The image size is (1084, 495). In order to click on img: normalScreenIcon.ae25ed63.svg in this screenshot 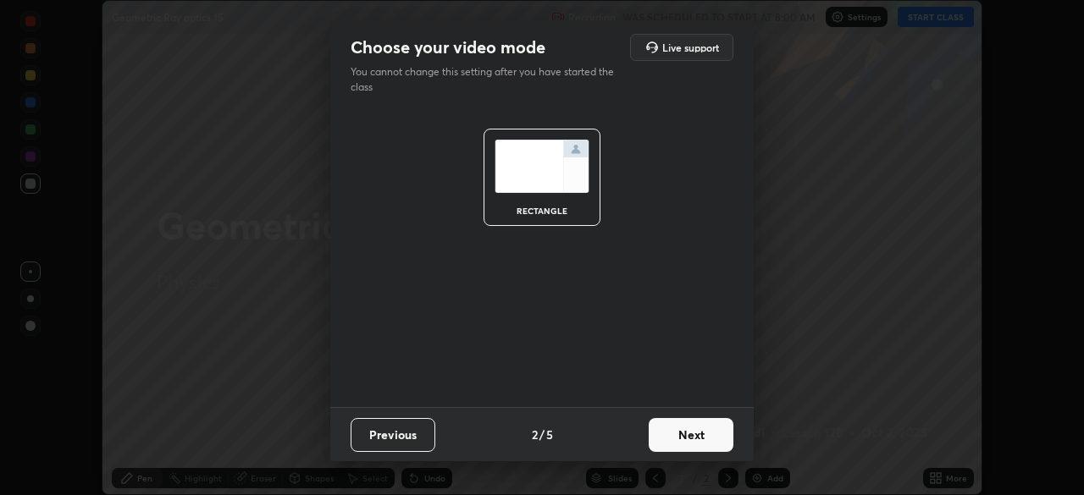, I will do `click(542, 166)`.